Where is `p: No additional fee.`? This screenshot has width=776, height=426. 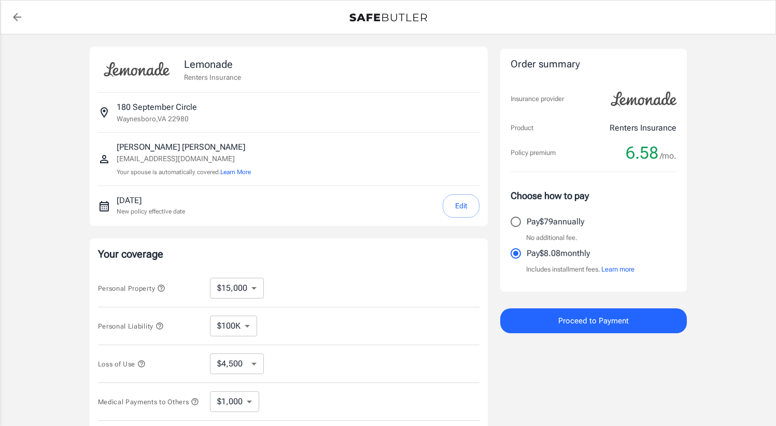 p: No additional fee. is located at coordinates (552, 238).